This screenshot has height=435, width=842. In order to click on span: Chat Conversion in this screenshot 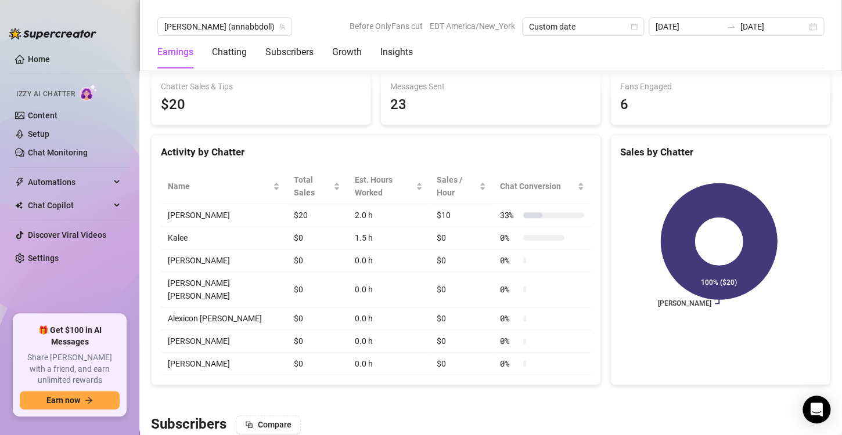, I will do `click(537, 186)`.